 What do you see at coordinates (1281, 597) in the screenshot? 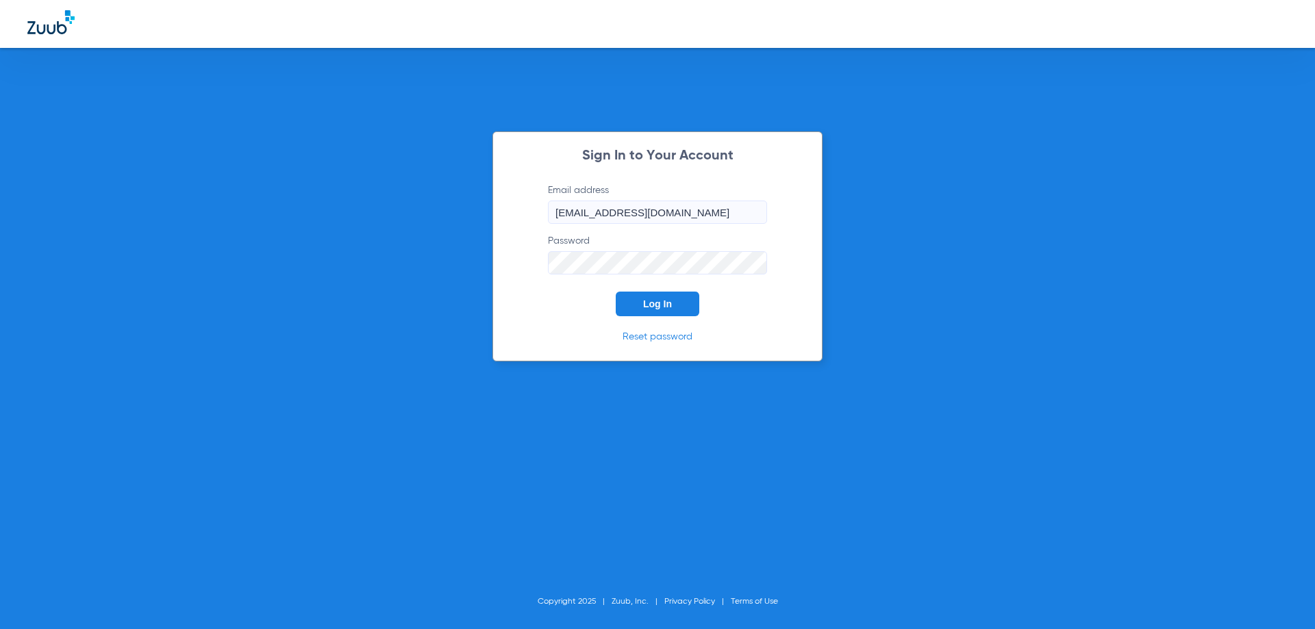
I see `div: Chat Widget` at bounding box center [1281, 597].